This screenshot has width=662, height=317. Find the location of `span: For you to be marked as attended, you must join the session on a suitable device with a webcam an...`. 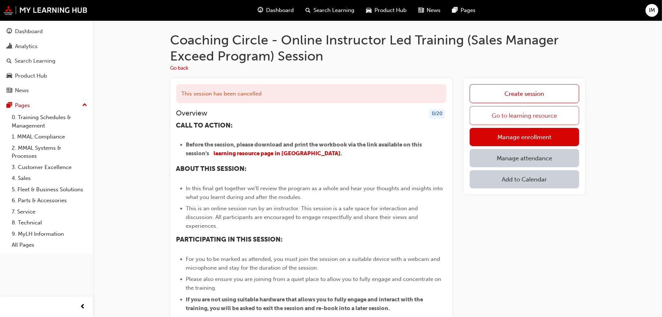

span: For you to be marked as attended, you must join the session on a suitable device with a webcam an... is located at coordinates (314, 264).